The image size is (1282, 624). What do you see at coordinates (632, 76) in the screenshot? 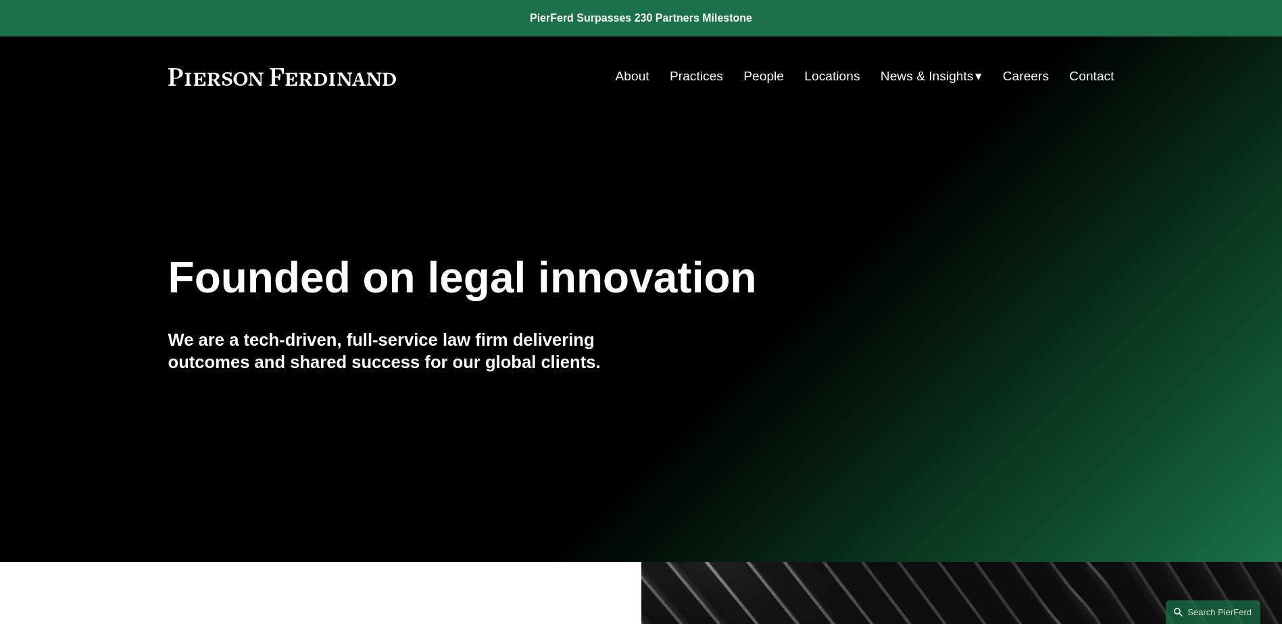
I see `a: About` at bounding box center [632, 76].